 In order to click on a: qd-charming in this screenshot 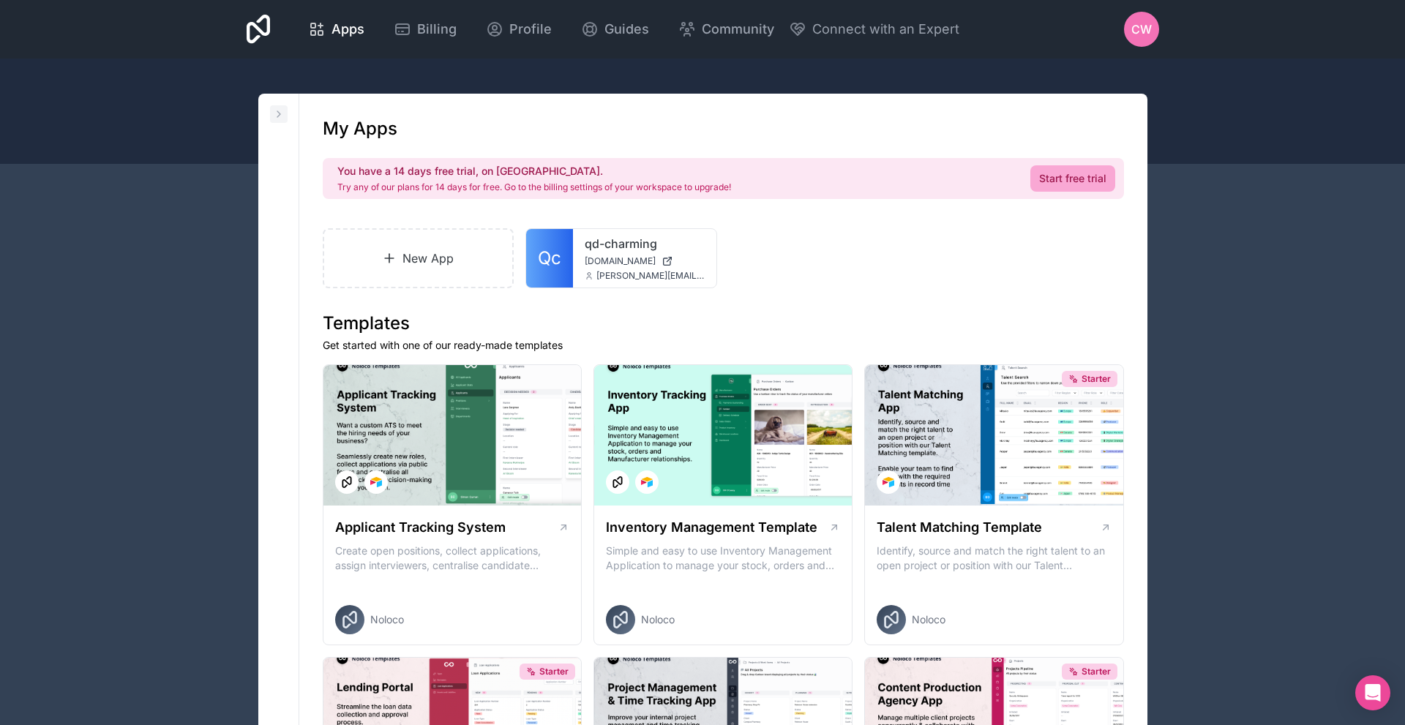, I will do `click(645, 244)`.